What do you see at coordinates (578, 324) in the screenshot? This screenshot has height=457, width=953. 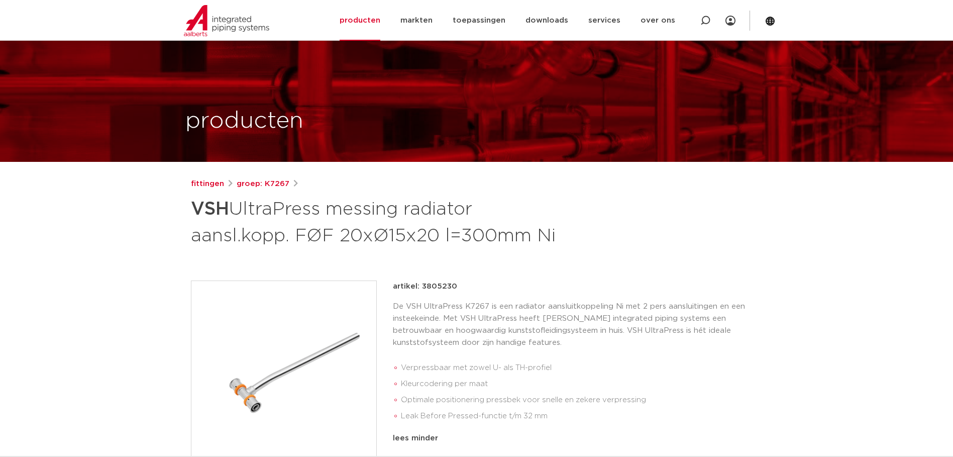 I see `p: De VSH UltraPress K7267 is een radiator aansluitkoppeling Ni met 2 pers aansluitingen en een inst...` at bounding box center [578, 324].